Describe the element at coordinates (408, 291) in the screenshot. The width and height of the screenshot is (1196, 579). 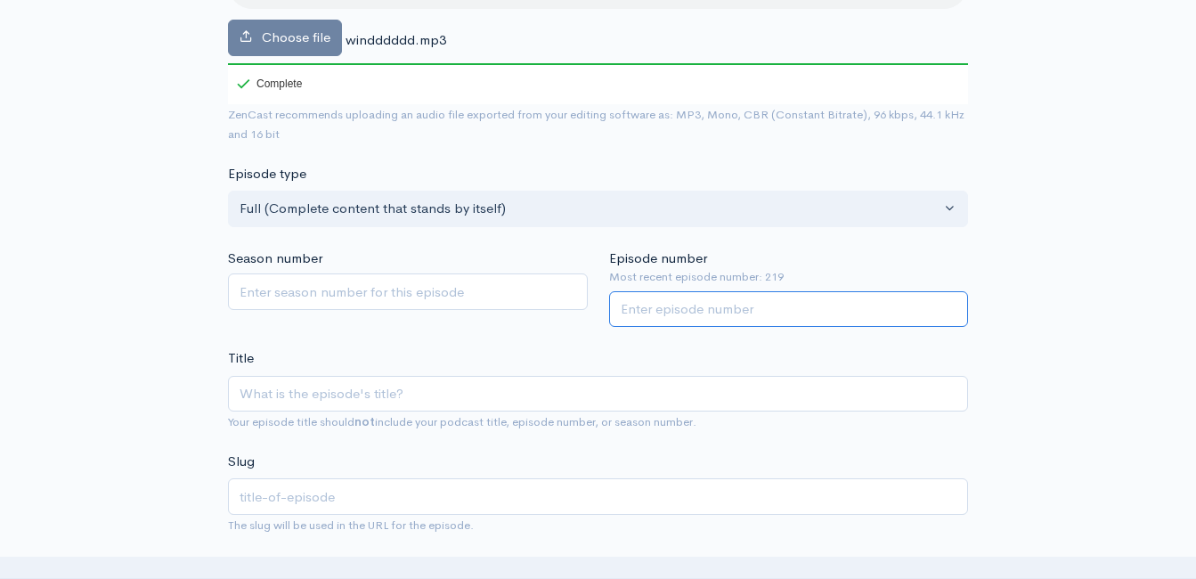
I see `input: Enter season number for this episode` at that location.